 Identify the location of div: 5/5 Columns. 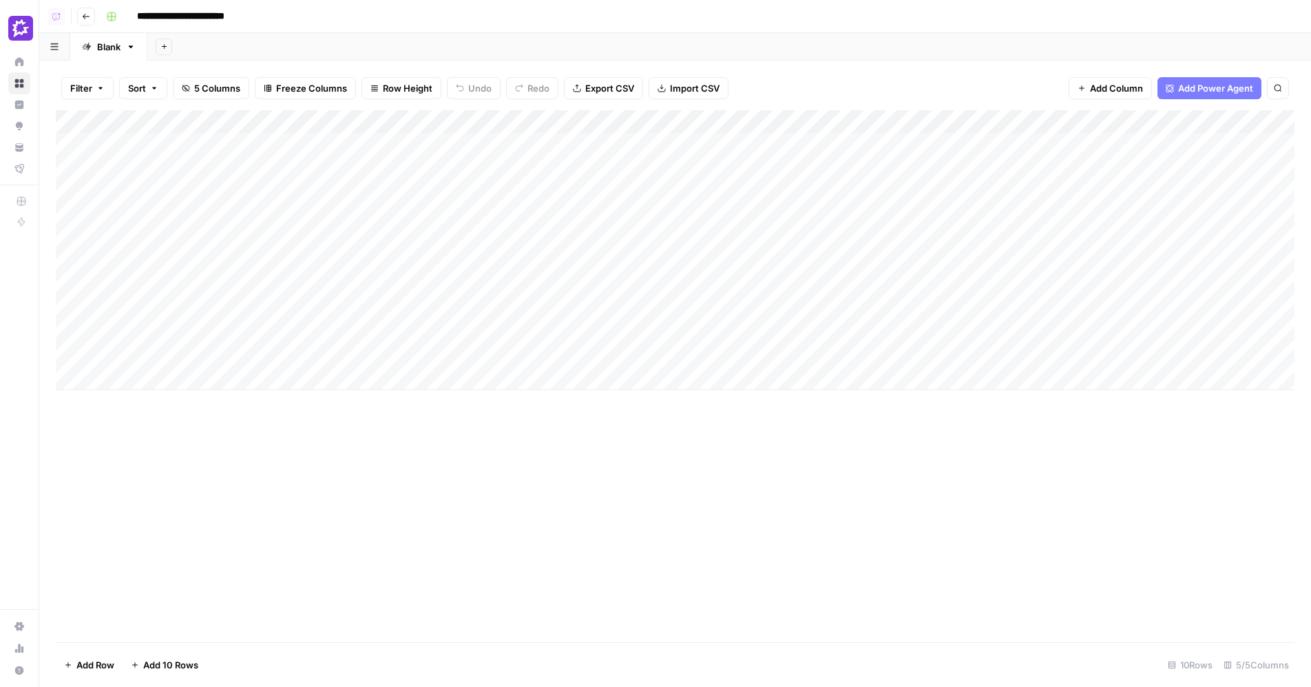
(1256, 665).